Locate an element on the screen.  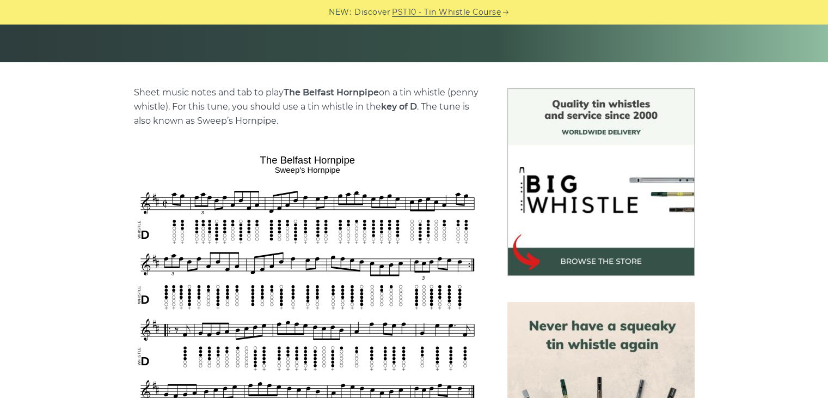
img: BigWhistle Tin Whistle Store is located at coordinates (601, 182).